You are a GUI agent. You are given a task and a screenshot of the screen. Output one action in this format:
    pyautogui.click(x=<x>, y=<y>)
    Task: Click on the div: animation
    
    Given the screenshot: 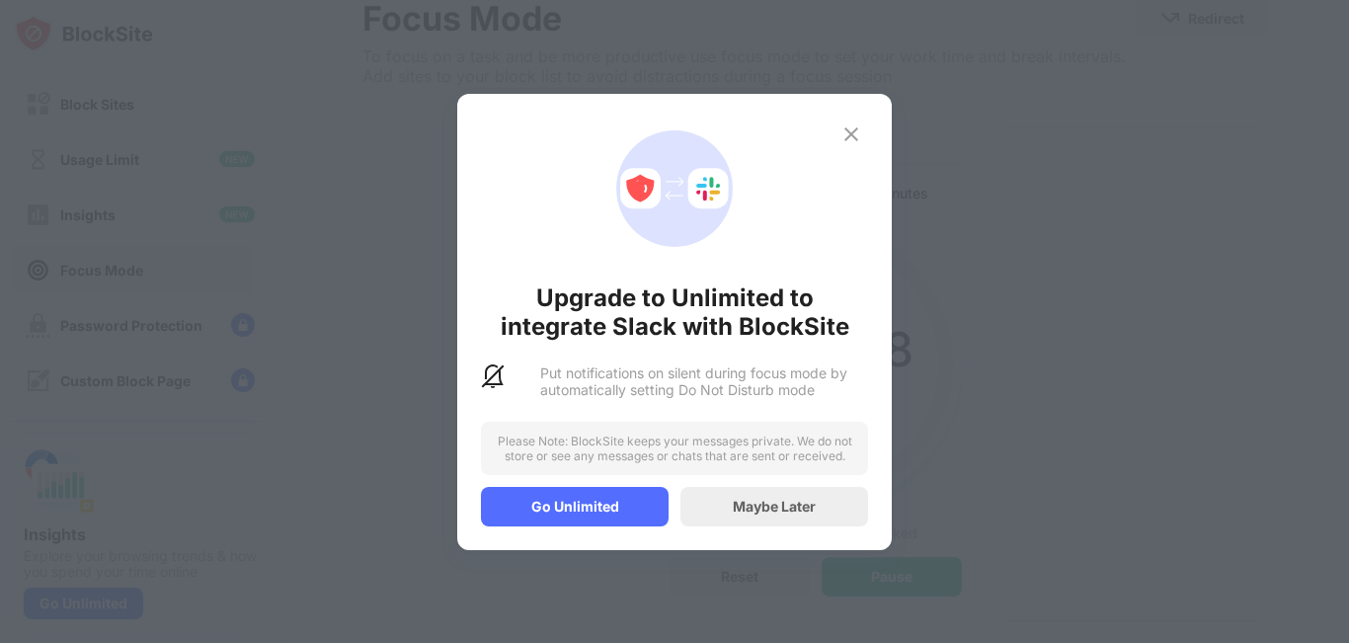 What is the action you would take?
    pyautogui.click(x=674, y=189)
    